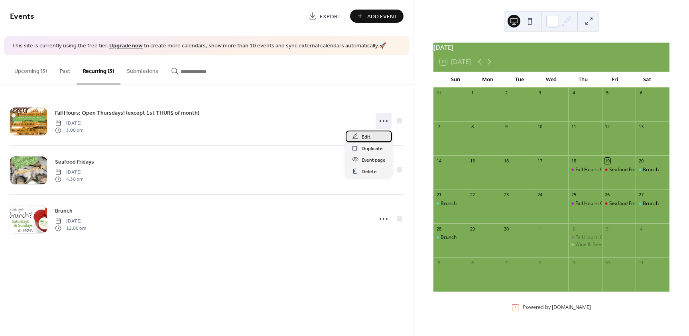 This screenshot has height=336, width=689. I want to click on span: Edit, so click(366, 137).